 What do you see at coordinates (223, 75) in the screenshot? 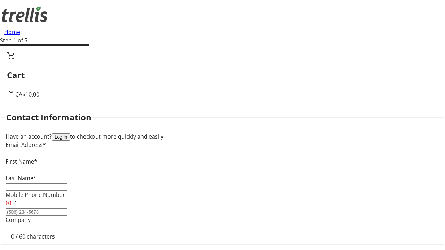
I see `h2: Cart` at bounding box center [223, 75].